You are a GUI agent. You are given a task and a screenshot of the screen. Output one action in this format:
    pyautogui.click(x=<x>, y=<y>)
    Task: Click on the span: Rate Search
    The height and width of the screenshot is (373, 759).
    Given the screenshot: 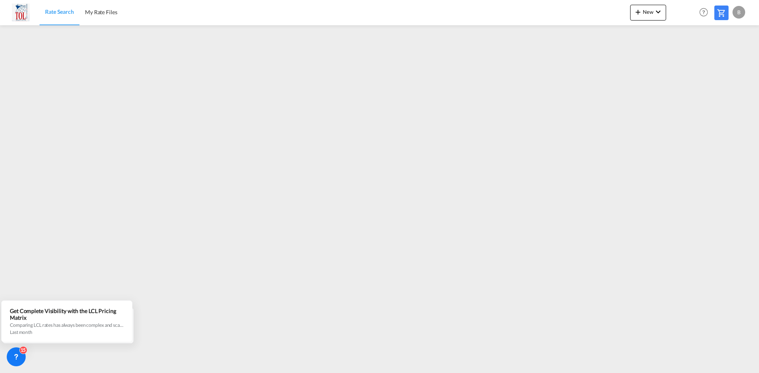 What is the action you would take?
    pyautogui.click(x=59, y=11)
    